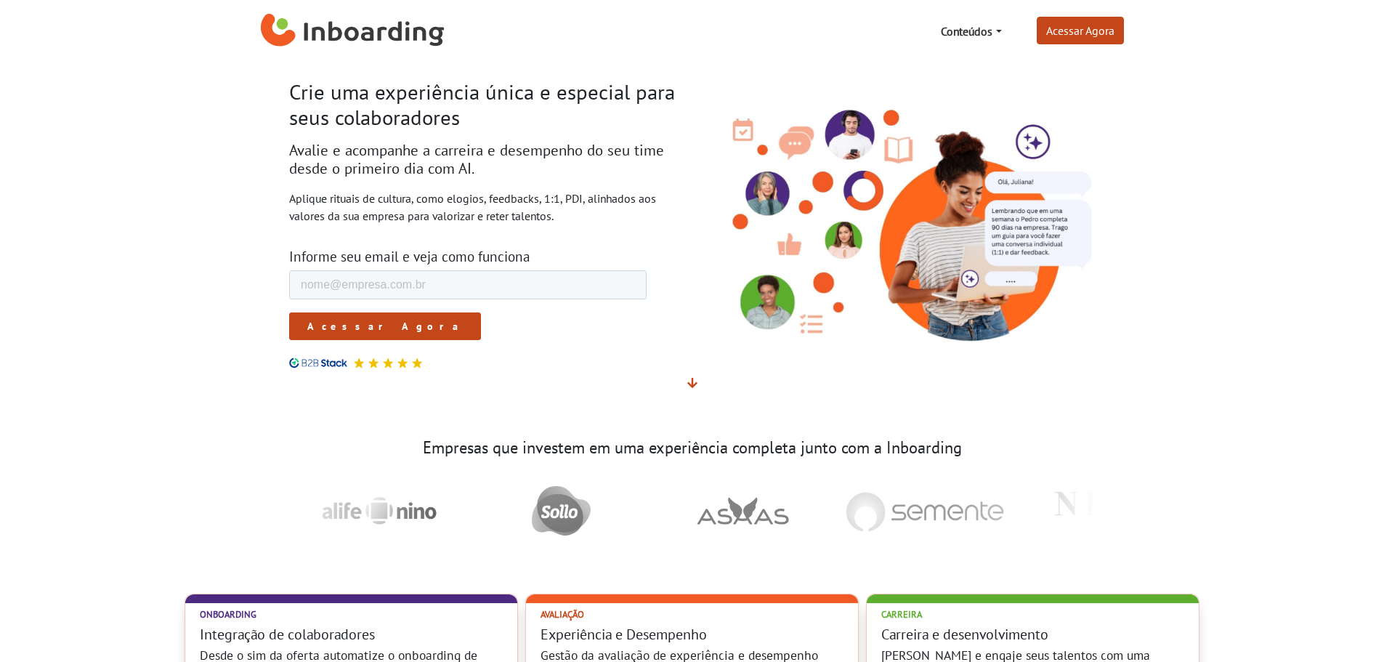 This screenshot has height=662, width=1384. I want to click on img: B2B Stack logo, so click(318, 363).